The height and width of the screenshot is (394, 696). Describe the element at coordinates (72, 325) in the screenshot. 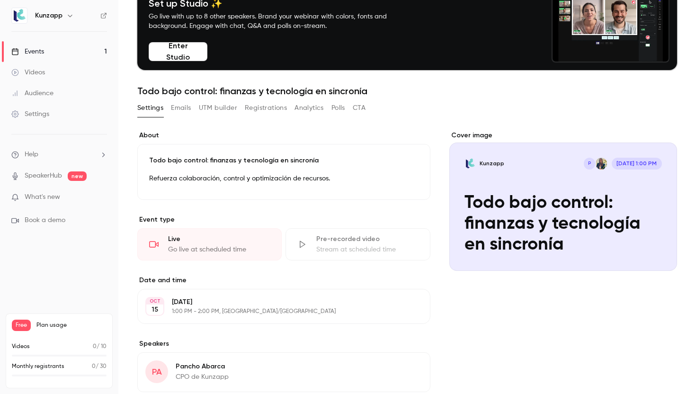

I see `span: Plan usage` at that location.